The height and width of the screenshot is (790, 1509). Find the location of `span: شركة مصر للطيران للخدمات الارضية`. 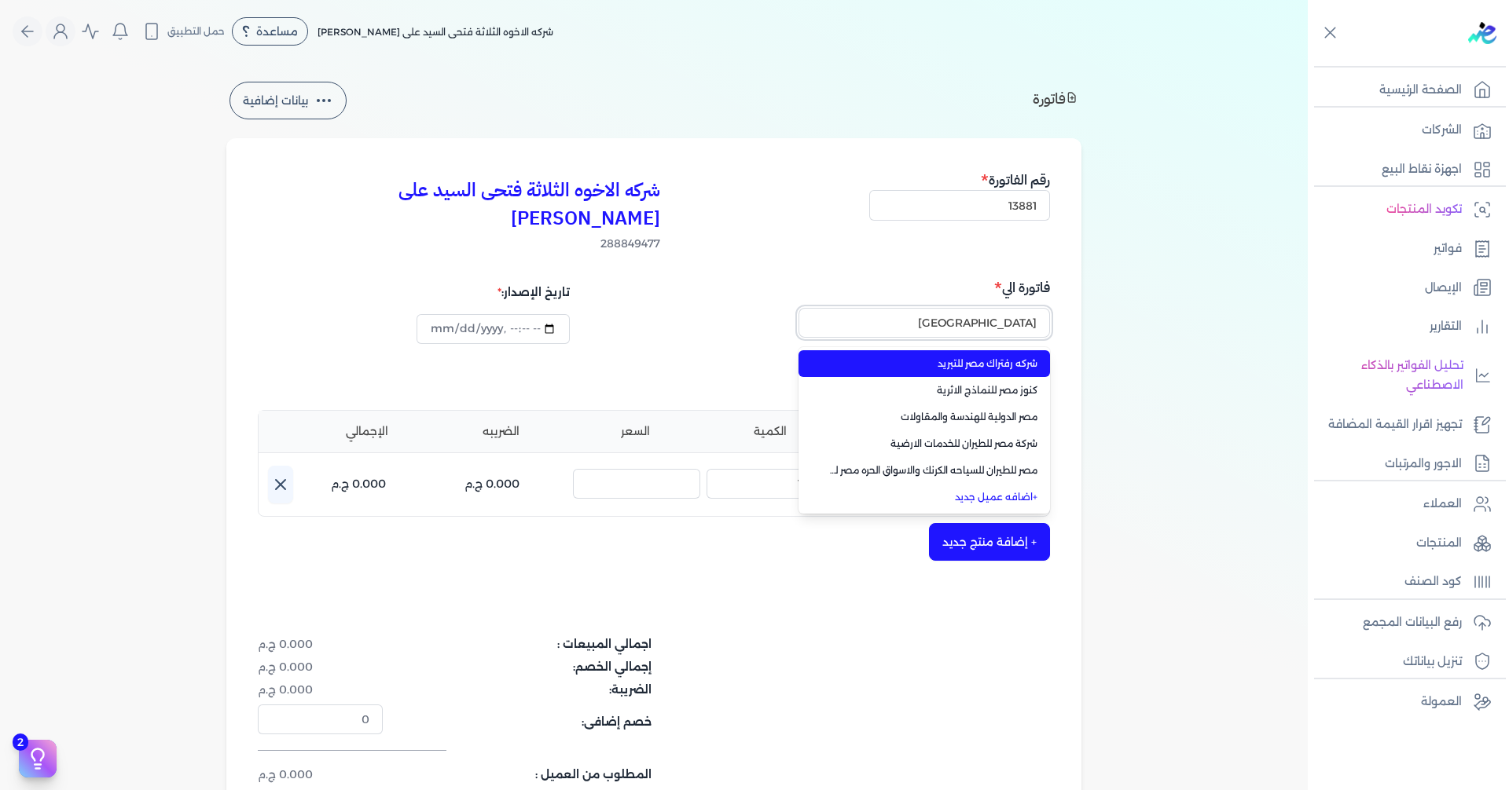

span: شركة مصر للطيران للخدمات الارضية is located at coordinates (933, 444).